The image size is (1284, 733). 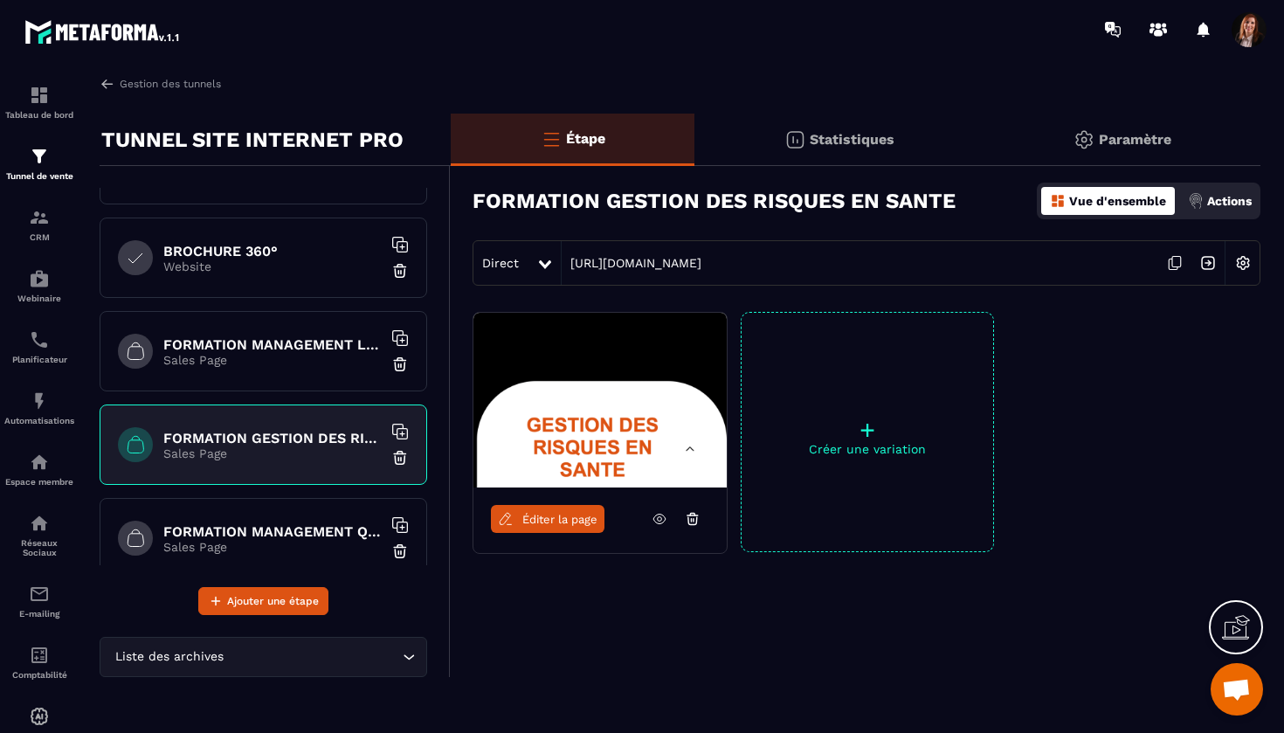 I want to click on a: emailemailE-mailing, so click(x=39, y=601).